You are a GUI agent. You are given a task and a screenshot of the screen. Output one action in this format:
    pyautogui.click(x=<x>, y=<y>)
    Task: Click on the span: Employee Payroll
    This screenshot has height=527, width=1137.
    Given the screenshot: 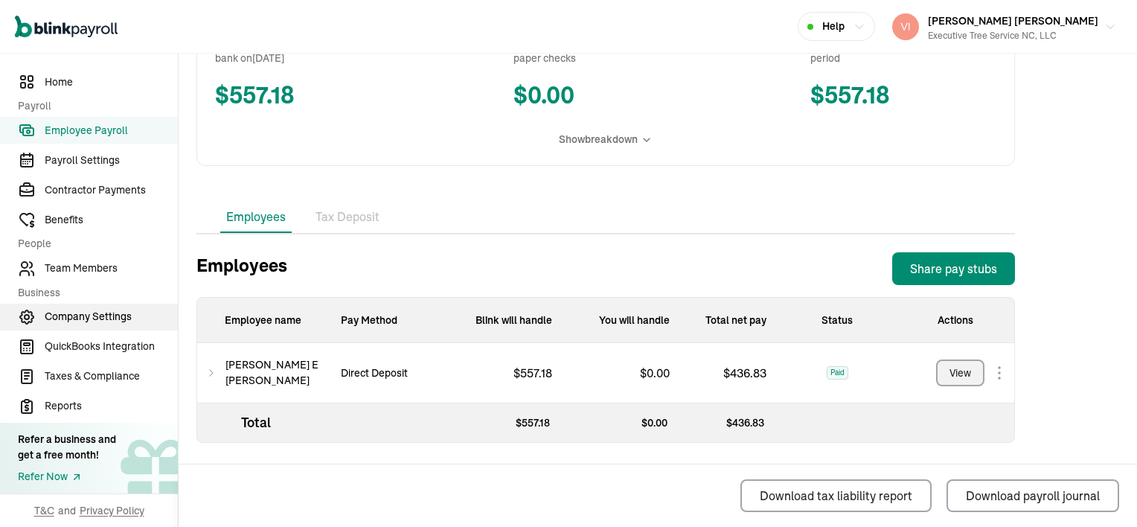 What is the action you would take?
    pyautogui.click(x=111, y=130)
    